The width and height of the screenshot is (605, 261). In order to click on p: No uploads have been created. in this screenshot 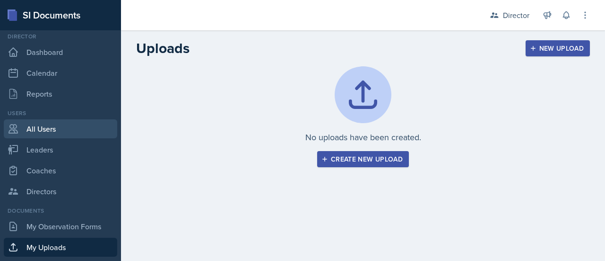, I will do `click(363, 137)`.